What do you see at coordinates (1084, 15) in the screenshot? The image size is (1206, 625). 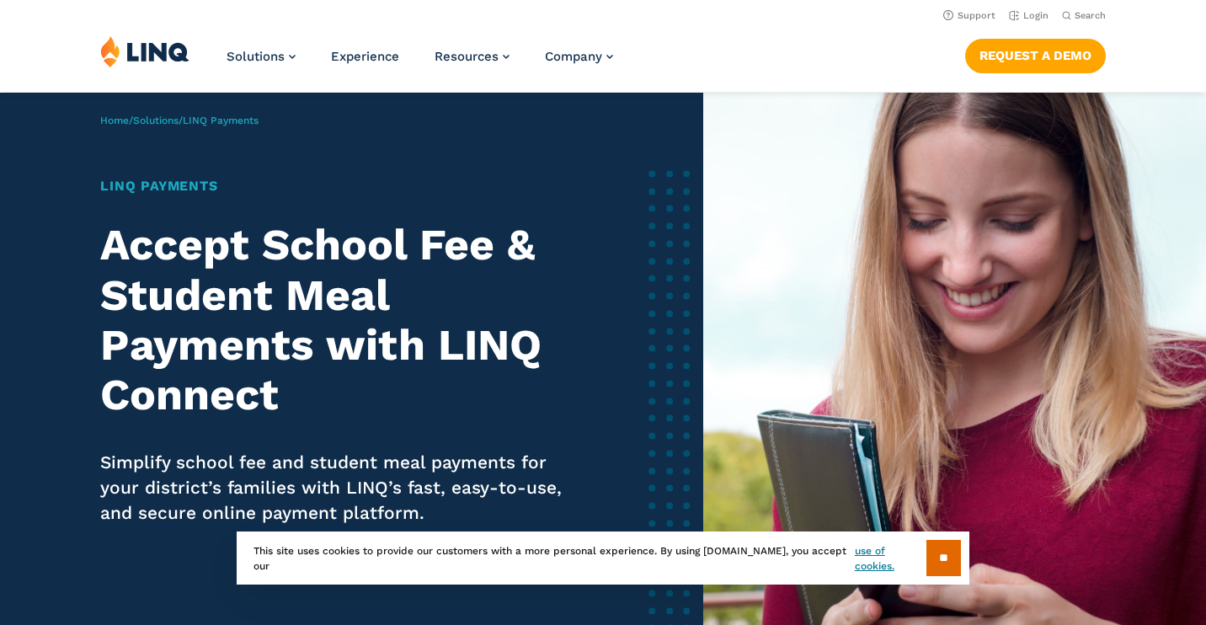 I see `button: Open Search Bar` at bounding box center [1084, 15].